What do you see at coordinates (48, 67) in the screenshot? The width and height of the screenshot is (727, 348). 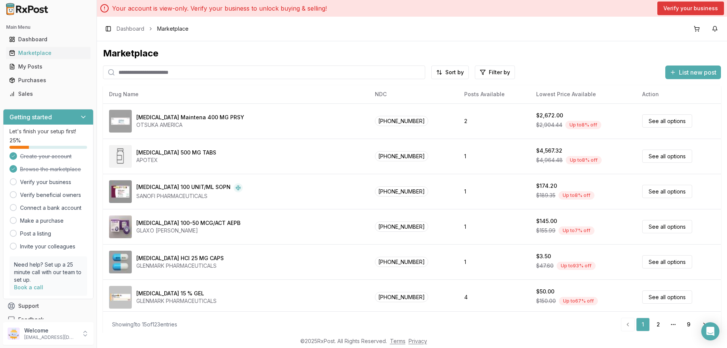 I see `button: My Posts` at bounding box center [48, 67].